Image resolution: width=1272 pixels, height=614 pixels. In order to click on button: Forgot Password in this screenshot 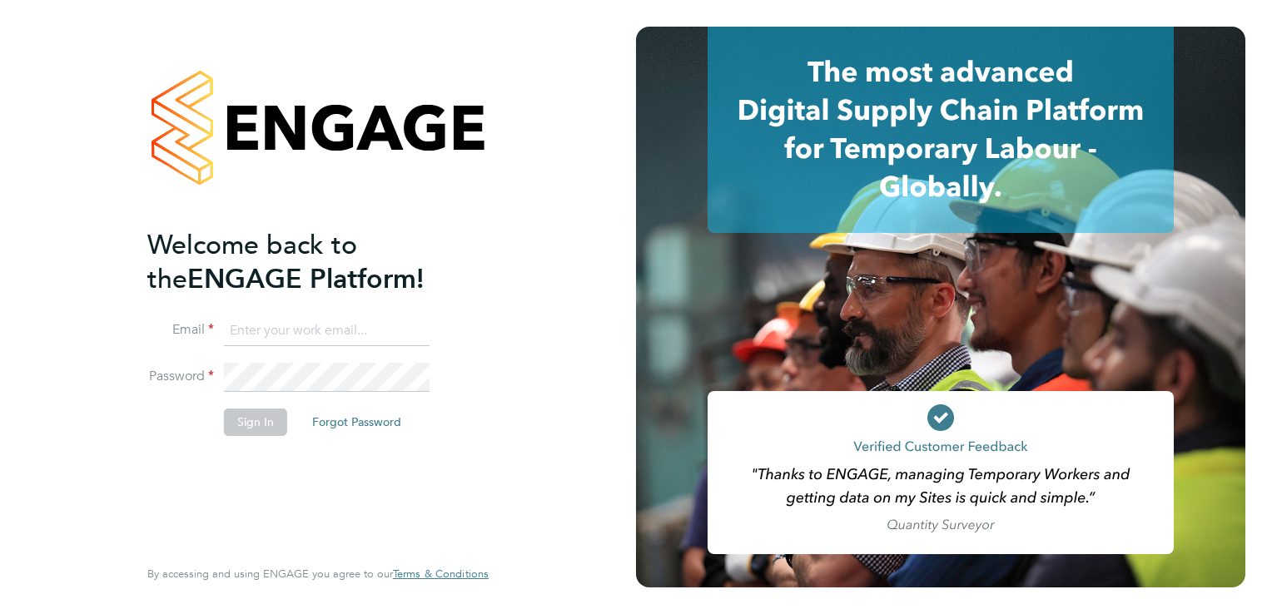, I will do `click(356, 422)`.